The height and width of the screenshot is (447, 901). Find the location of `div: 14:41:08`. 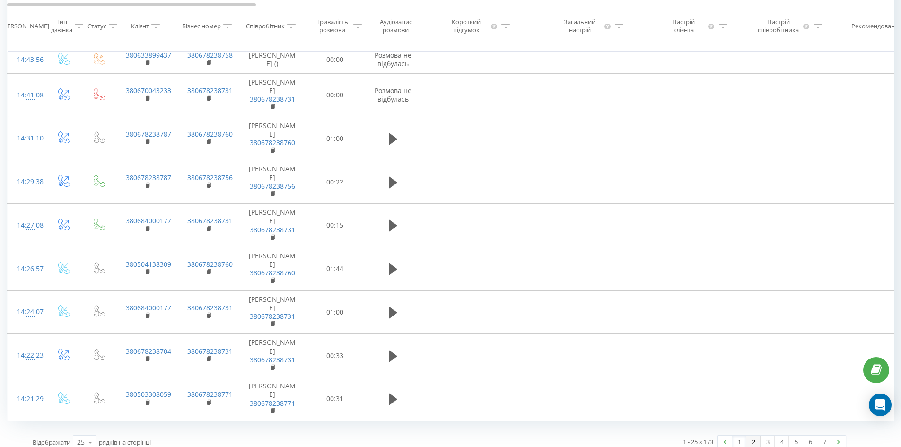

div: 14:41:08 is located at coordinates (26, 95).